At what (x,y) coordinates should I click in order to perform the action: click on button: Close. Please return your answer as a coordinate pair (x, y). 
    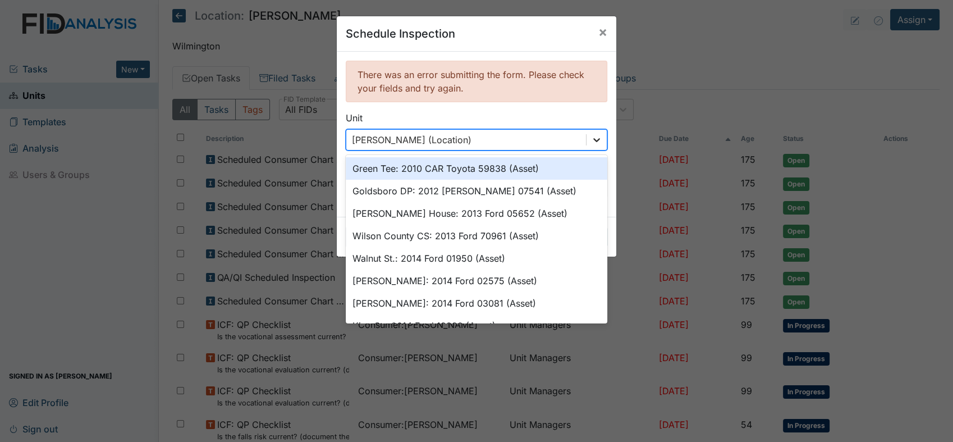
    Looking at the image, I should click on (603, 32).